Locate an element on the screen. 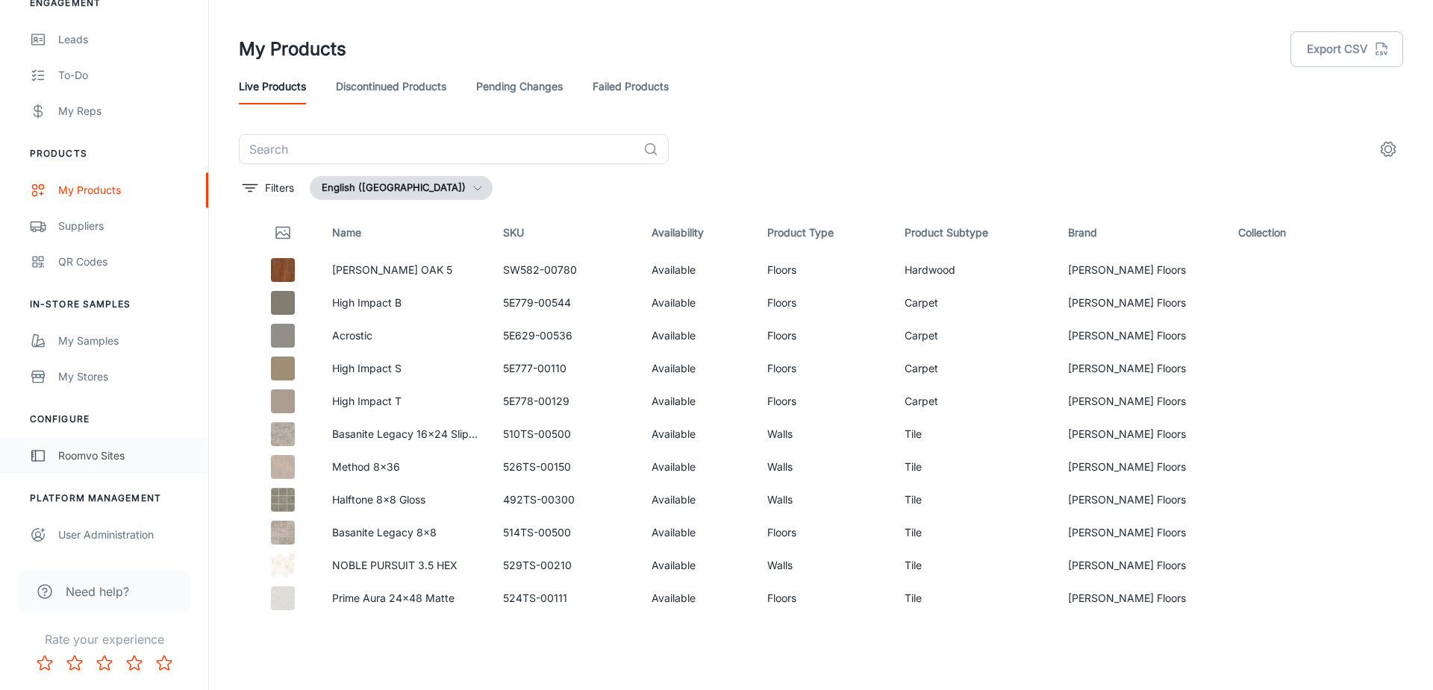 The height and width of the screenshot is (690, 1433). th: Brand is located at coordinates (1141, 233).